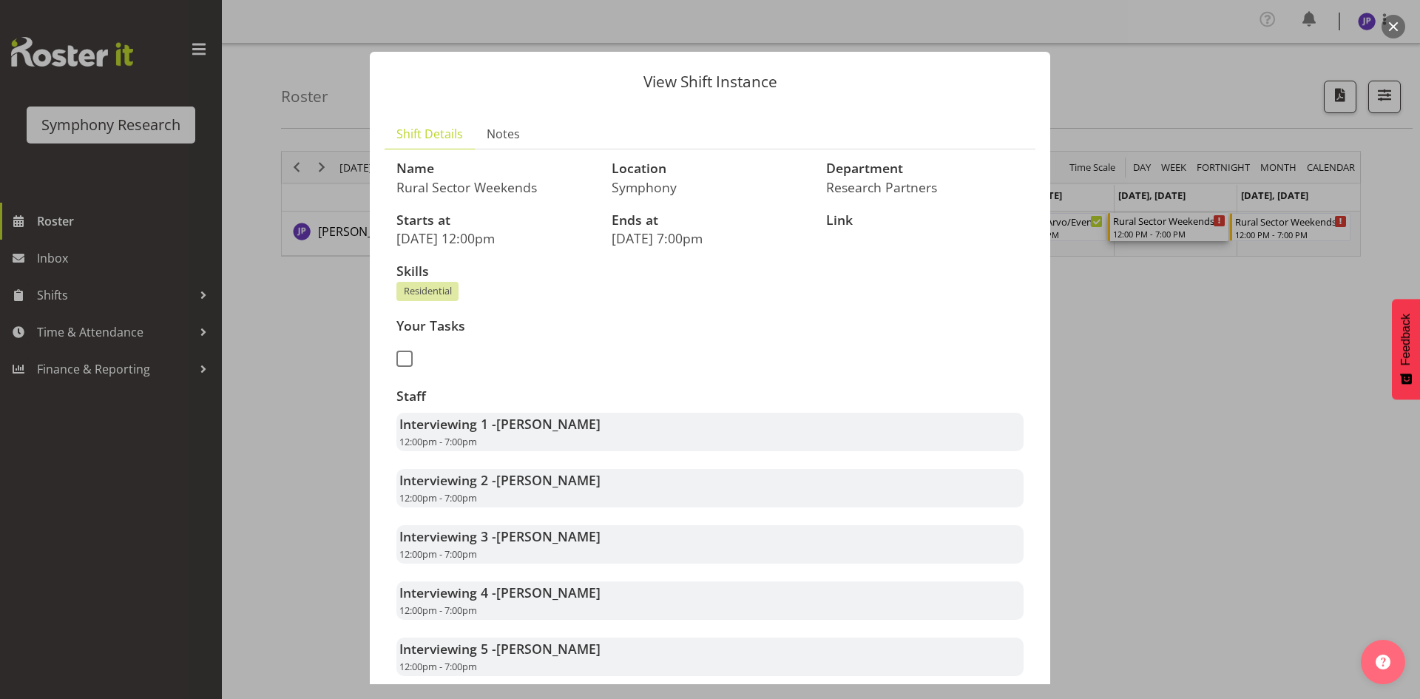 The width and height of the screenshot is (1420, 699). I want to click on h3: Department, so click(924, 169).